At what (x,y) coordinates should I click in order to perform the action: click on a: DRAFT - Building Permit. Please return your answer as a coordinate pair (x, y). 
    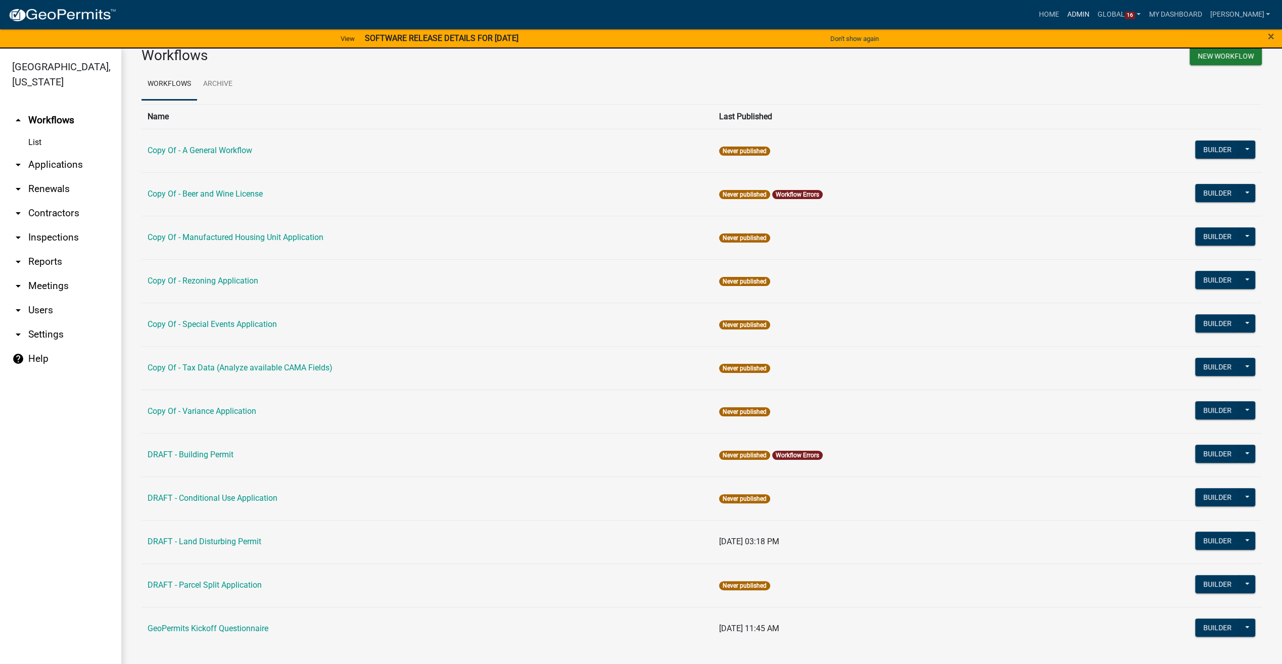
    Looking at the image, I should click on (191, 454).